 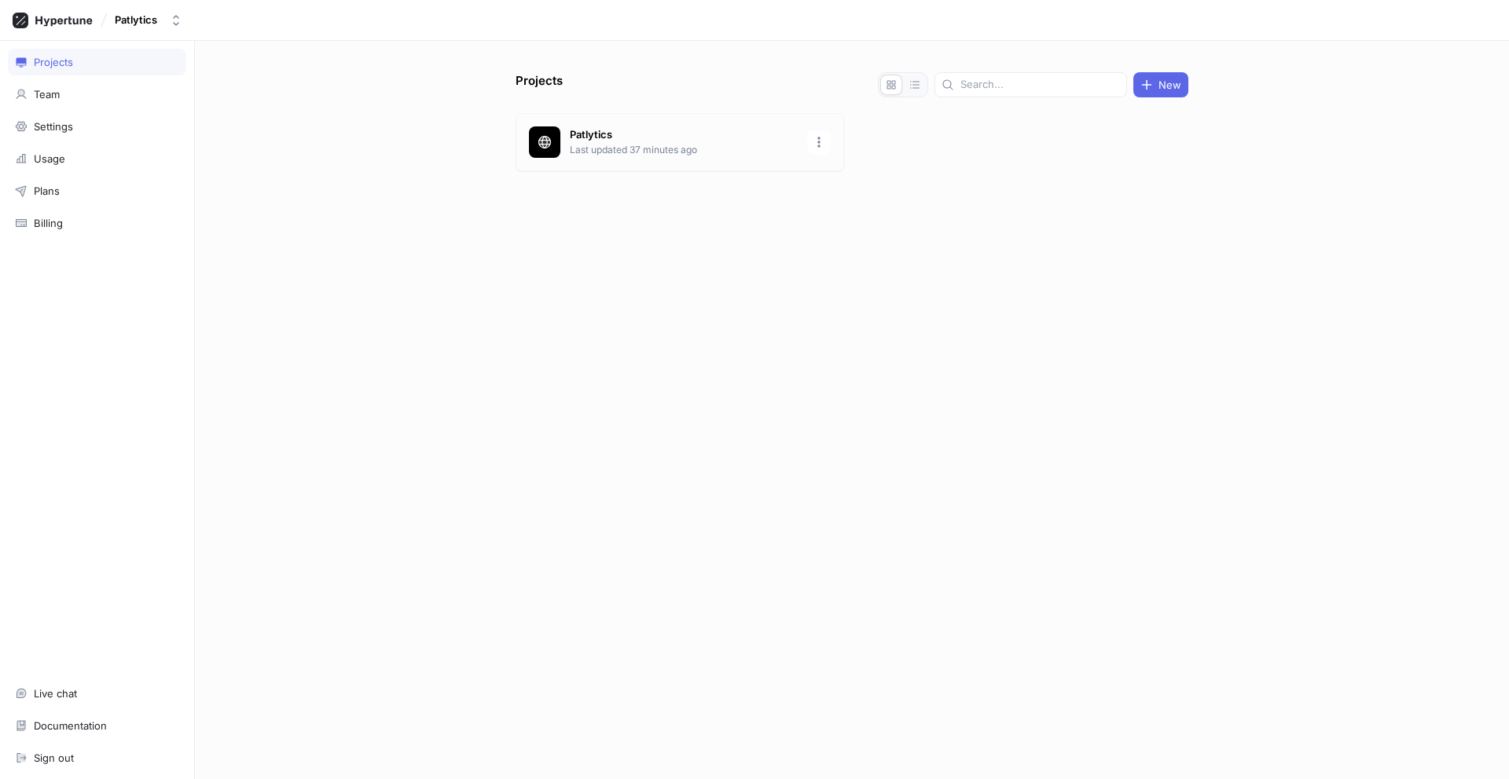 What do you see at coordinates (97, 223) in the screenshot?
I see `a: Billing` at bounding box center [97, 223].